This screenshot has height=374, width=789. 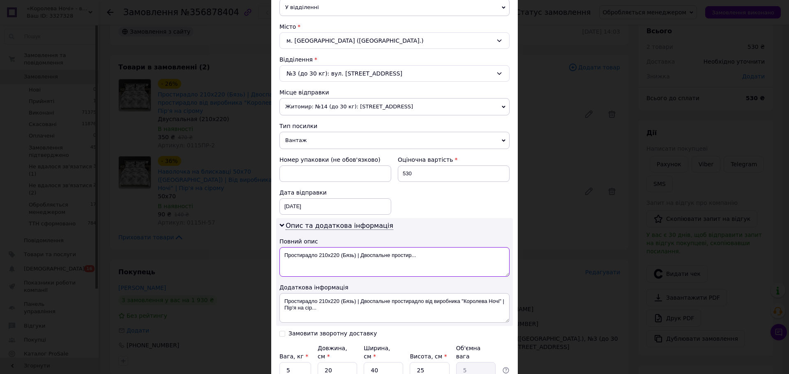 I want to click on div: Відділення, so click(x=394, y=60).